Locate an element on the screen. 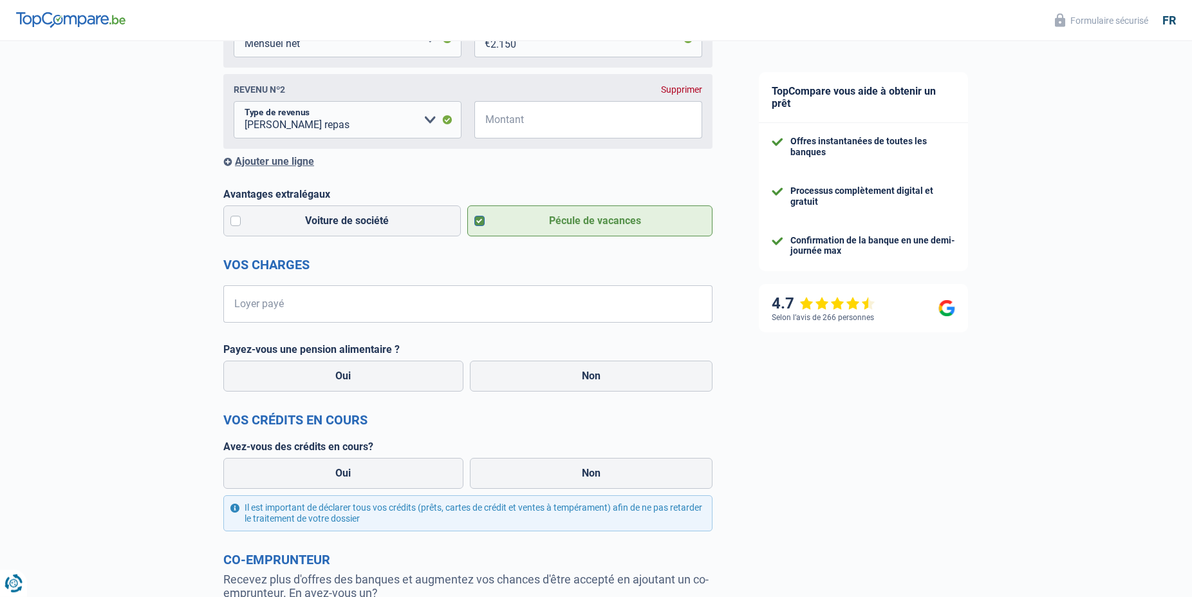  div: Ajouter une ligne is located at coordinates (468, 161).